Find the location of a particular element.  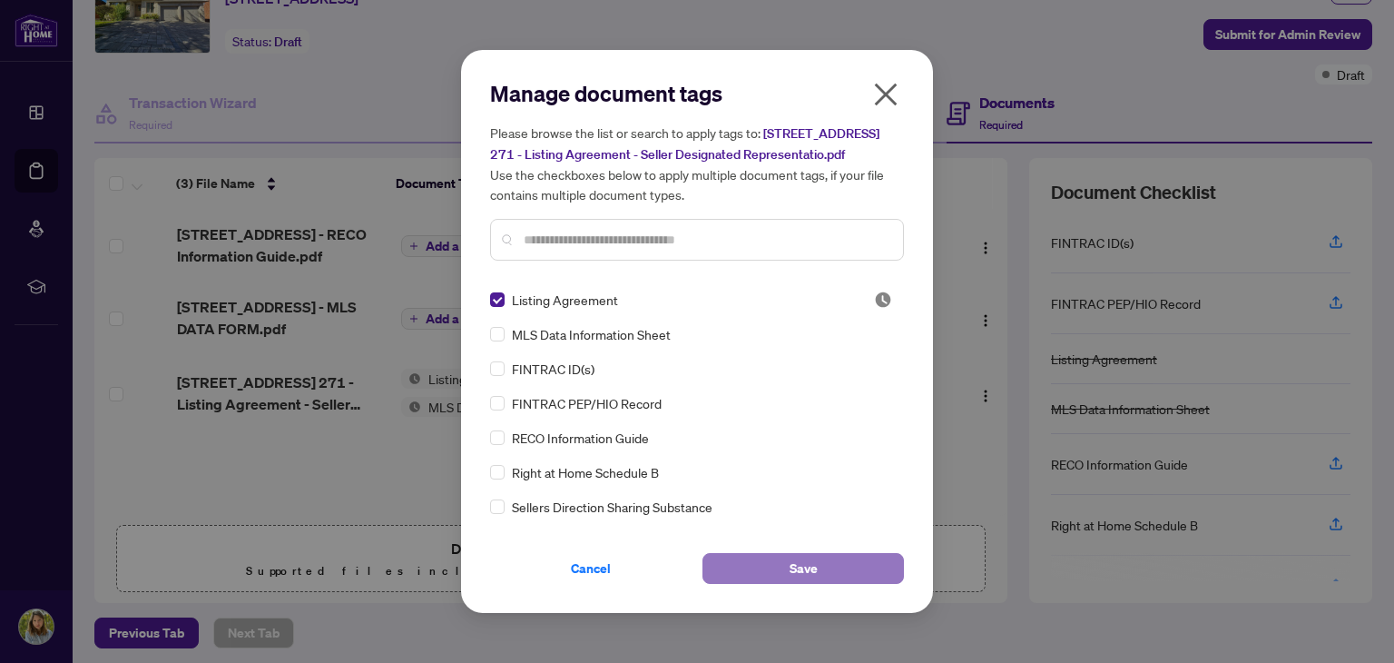

span: Cancel is located at coordinates (591, 568).